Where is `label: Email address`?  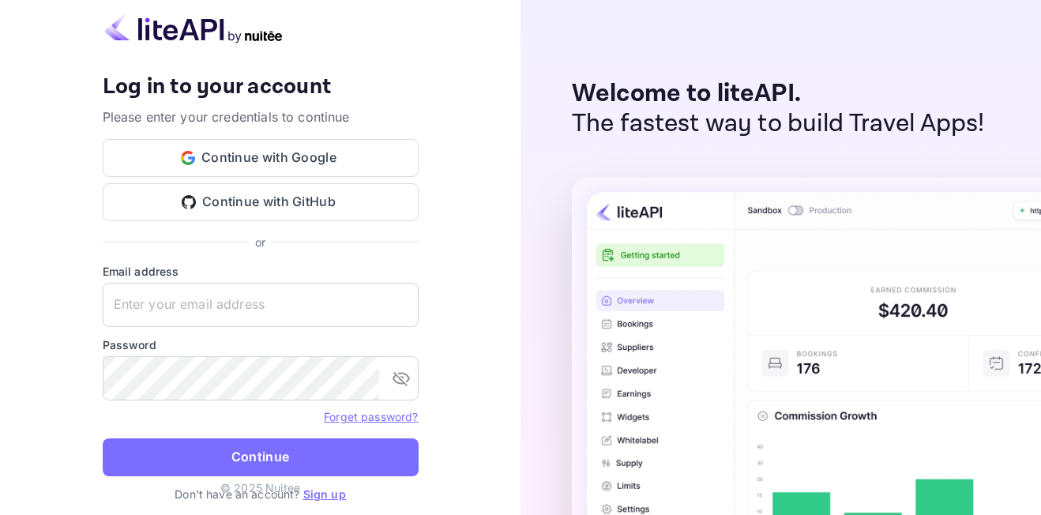
label: Email address is located at coordinates (261, 271).